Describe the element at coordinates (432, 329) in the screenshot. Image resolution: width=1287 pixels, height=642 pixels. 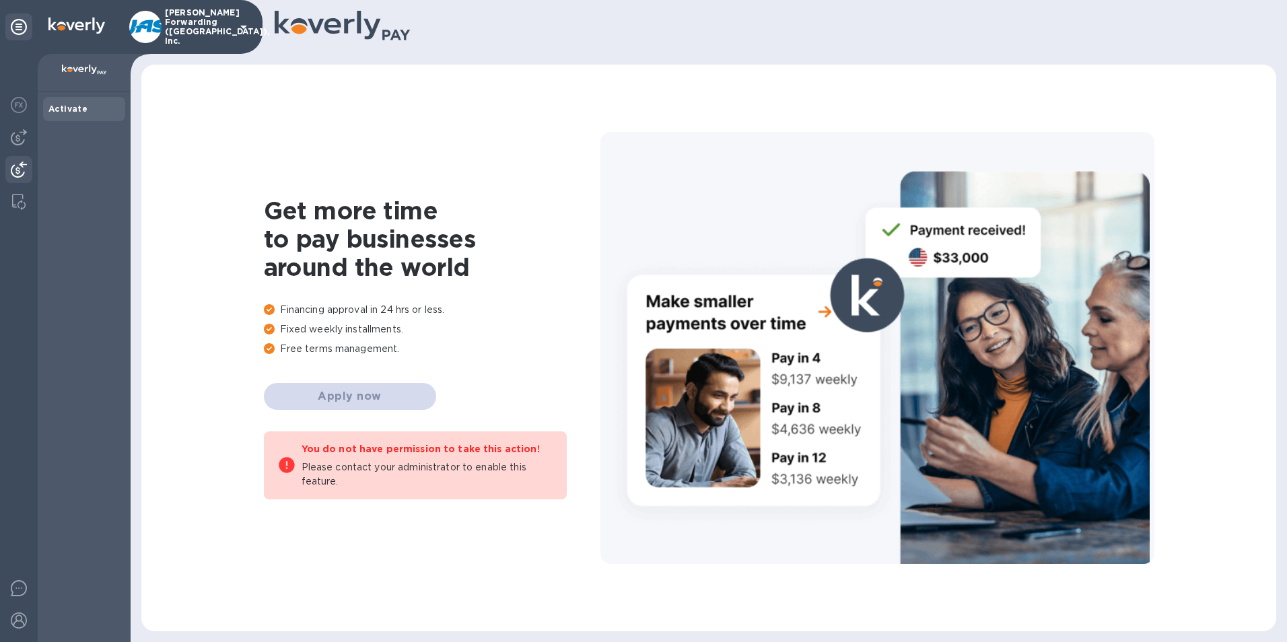
I see `p: Fixed weekly installments.` at that location.